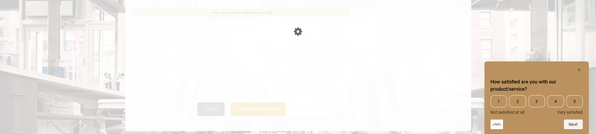 The width and height of the screenshot is (596, 134). I want to click on span: 1, so click(498, 102).